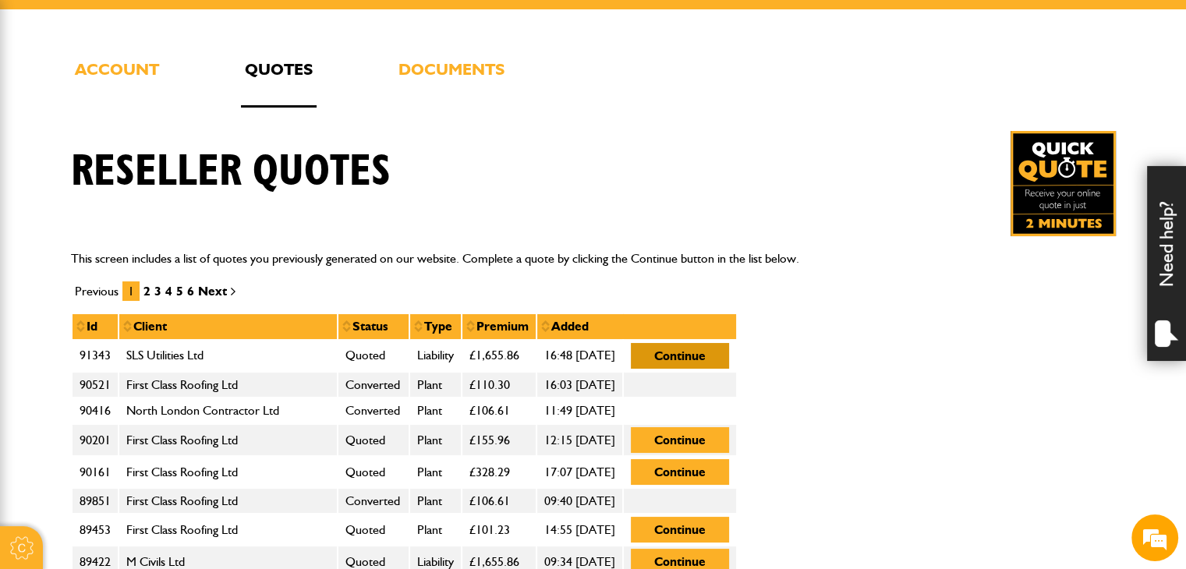 The width and height of the screenshot is (1186, 569). I want to click on th: Premium, so click(499, 327).